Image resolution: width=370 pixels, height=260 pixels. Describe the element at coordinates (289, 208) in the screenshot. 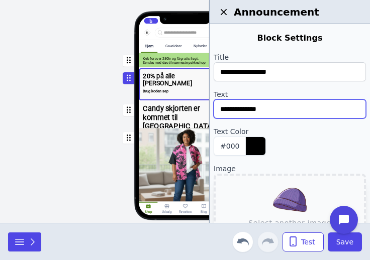

I see `button: Select another image` at that location.